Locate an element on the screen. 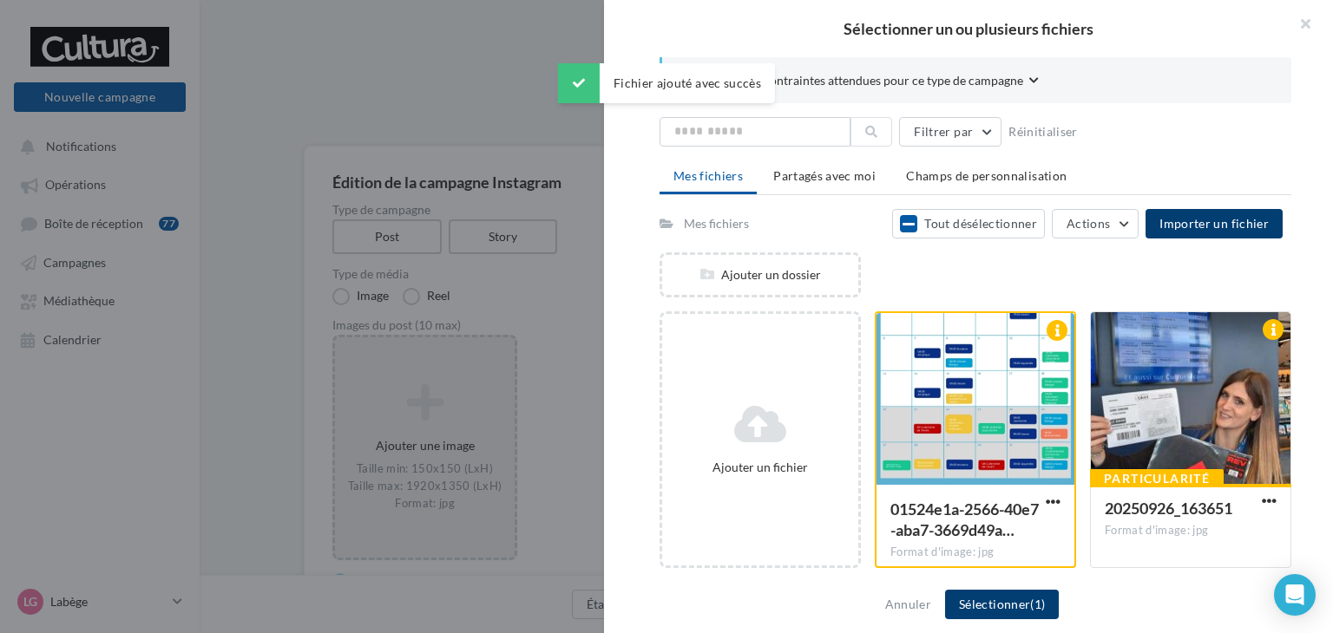 This screenshot has height=633, width=1333. h2: Sélectionner un ou plusieurs fichiers is located at coordinates (968, 29).